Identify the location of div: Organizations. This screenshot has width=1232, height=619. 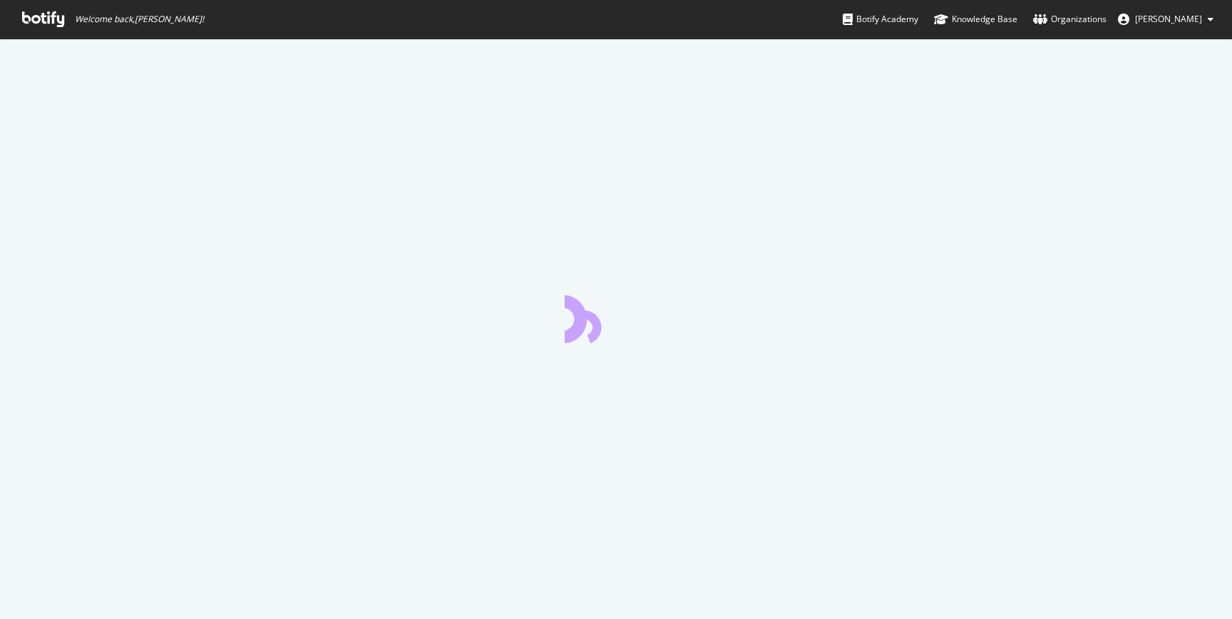
(1070, 19).